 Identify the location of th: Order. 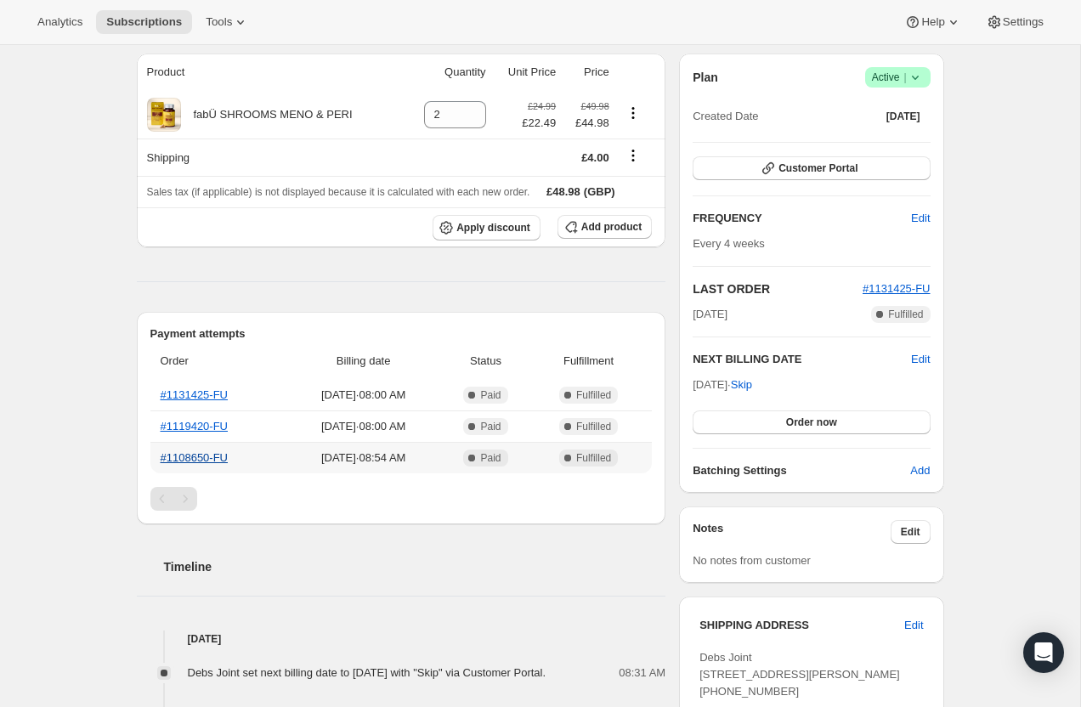
(218, 361).